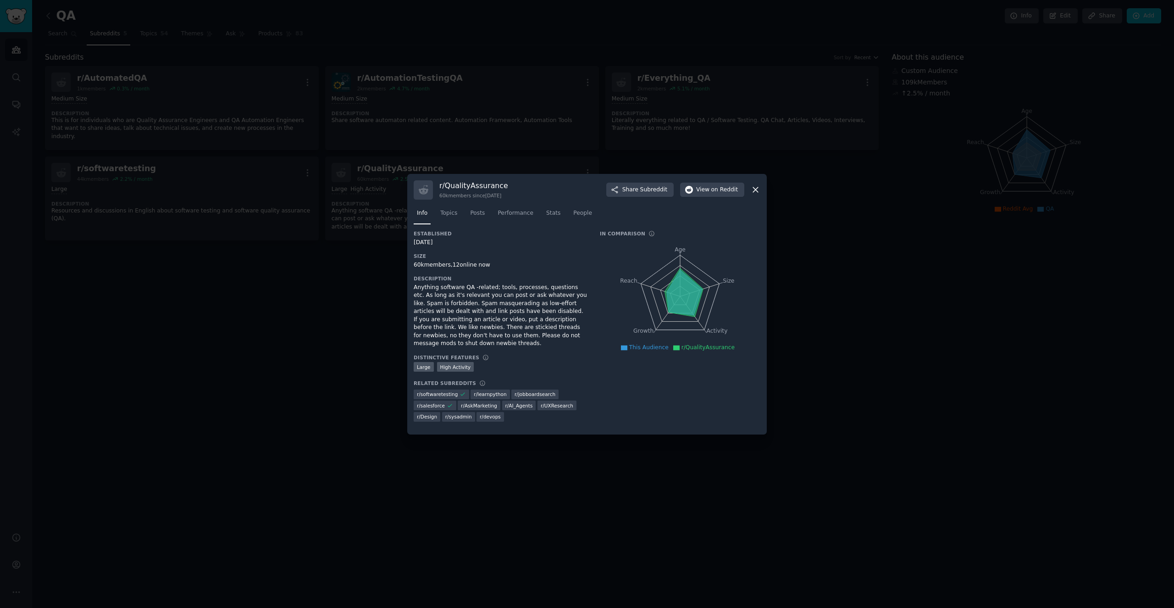 The width and height of the screenshot is (1174, 608). I want to click on tspan: Age, so click(680, 249).